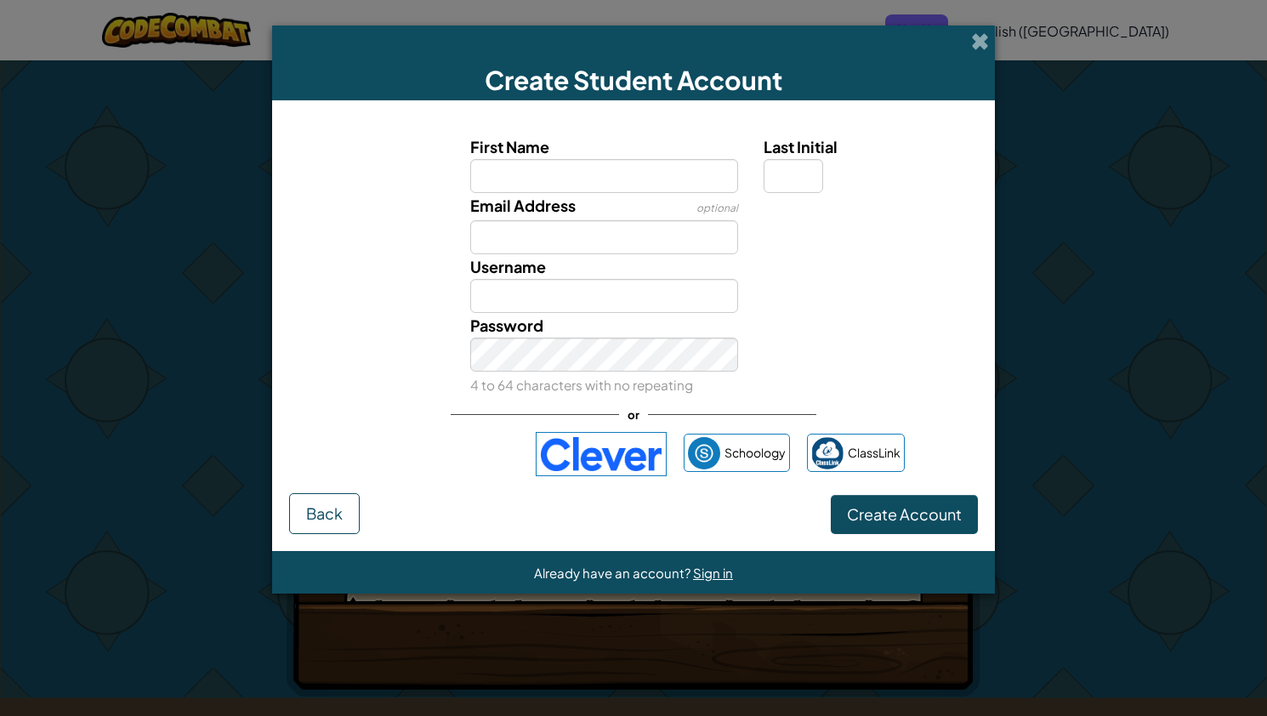  Describe the element at coordinates (634, 414) in the screenshot. I see `span: or` at that location.